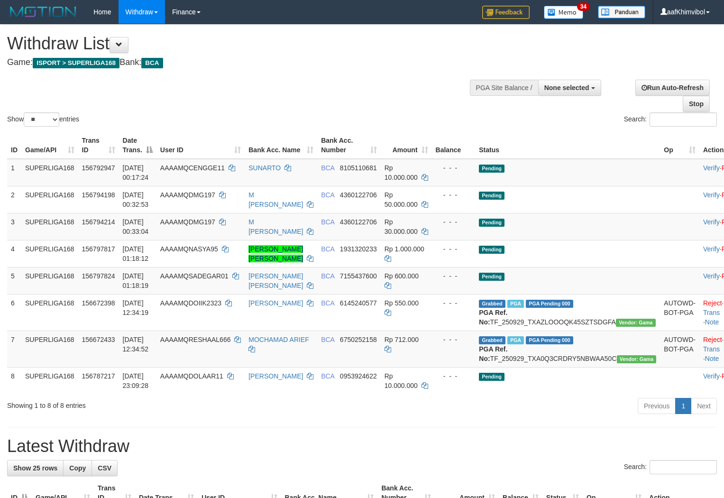  Describe the element at coordinates (454, 145) in the screenshot. I see `th: Balance` at that location.